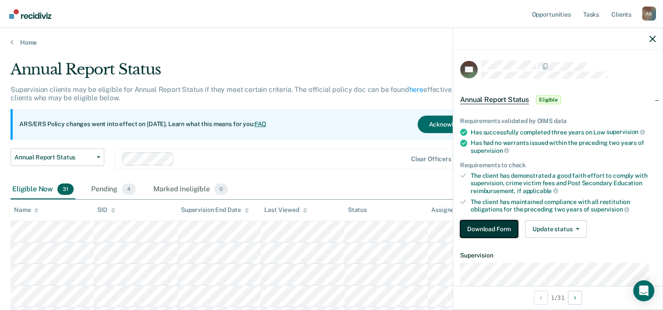 The width and height of the screenshot is (663, 310). What do you see at coordinates (558, 100) in the screenshot?
I see `div: Annual Report StatusEligible` at bounding box center [558, 100].